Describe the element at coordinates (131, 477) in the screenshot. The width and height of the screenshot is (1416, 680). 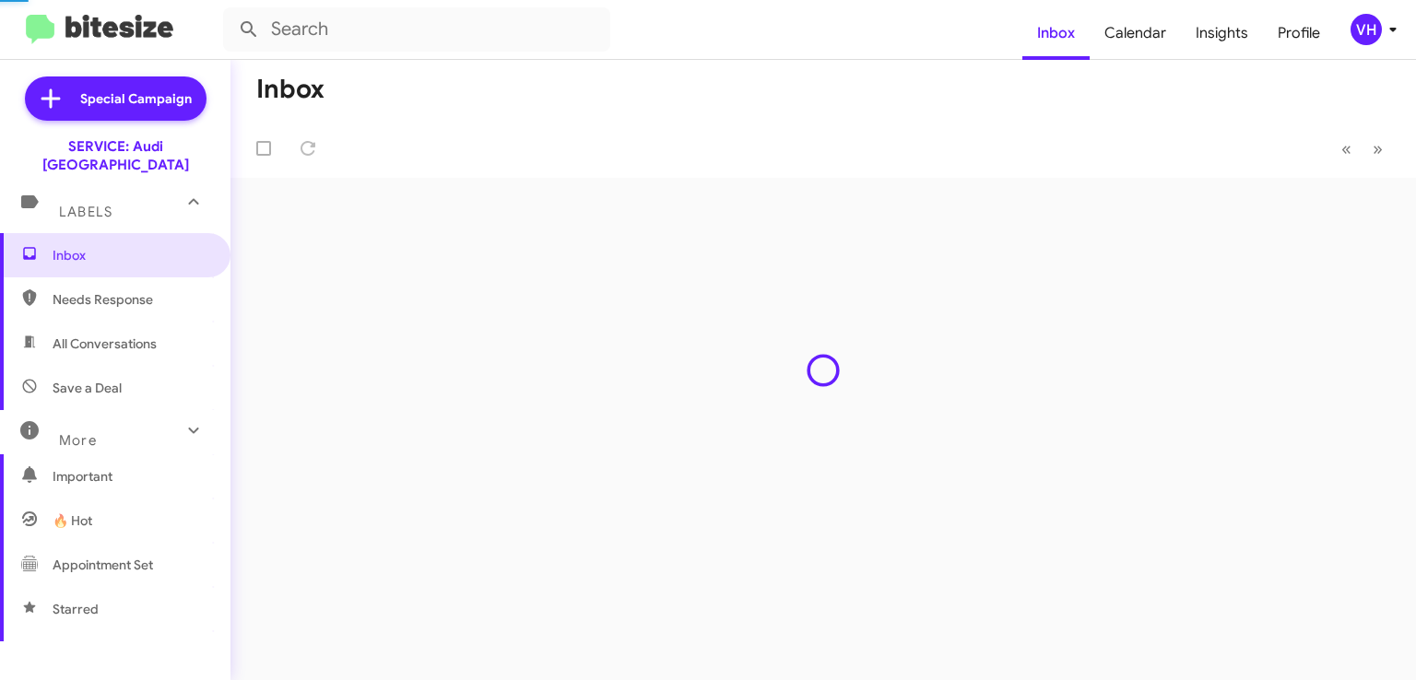
I see `span: Important` at that location.